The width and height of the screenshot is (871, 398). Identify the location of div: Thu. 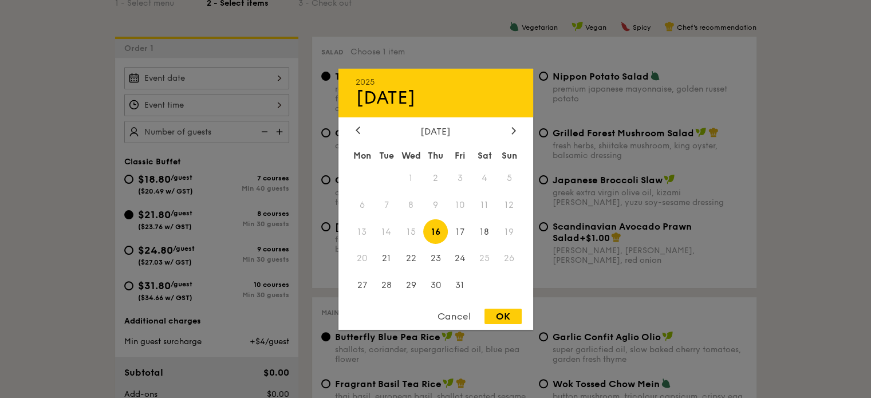
(435, 155).